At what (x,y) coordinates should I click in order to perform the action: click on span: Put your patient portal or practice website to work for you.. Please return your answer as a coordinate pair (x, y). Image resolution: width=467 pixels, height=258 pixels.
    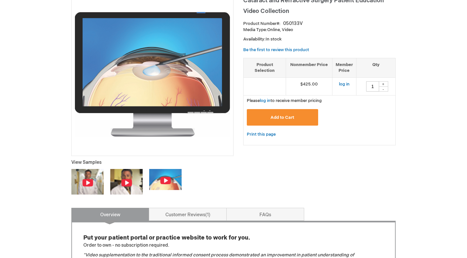
    Looking at the image, I should click on (167, 238).